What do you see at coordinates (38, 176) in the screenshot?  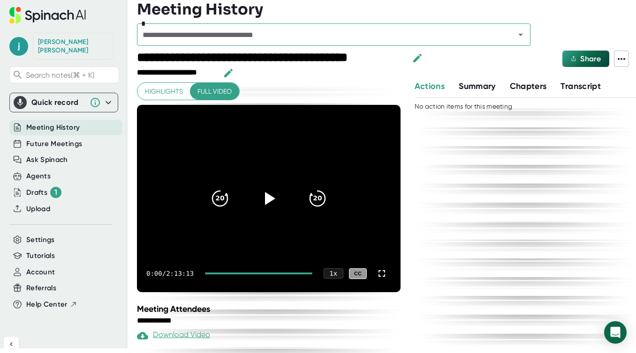 I see `div: Agents` at bounding box center [38, 176].